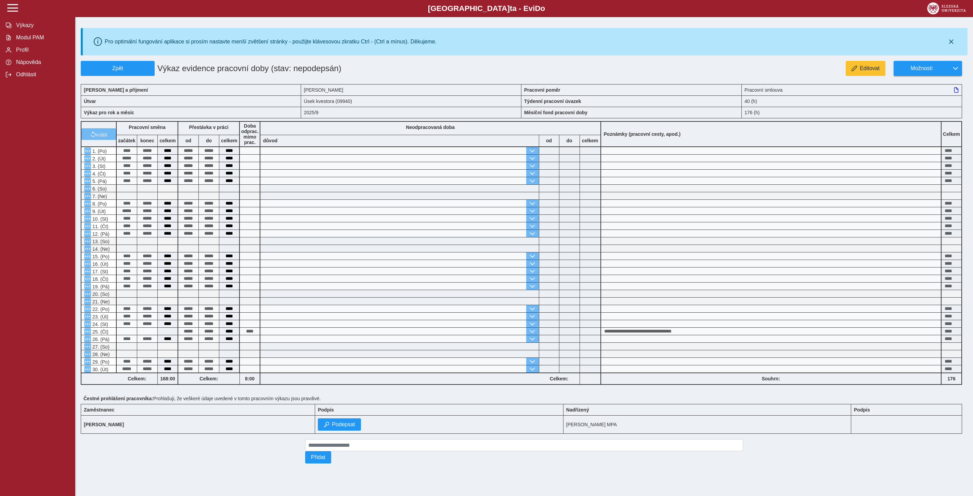  Describe the element at coordinates (127, 141) in the screenshot. I see `b: začátek` at that location.